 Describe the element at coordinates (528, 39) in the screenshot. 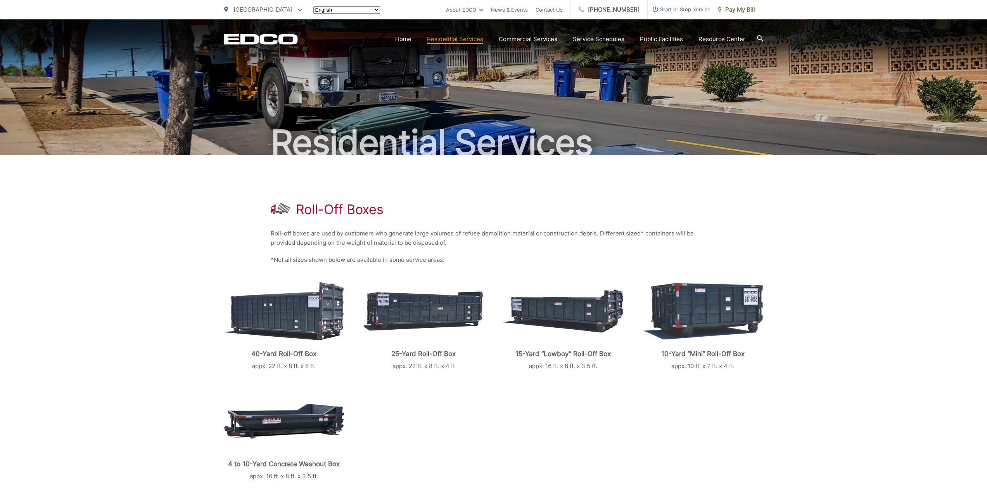

I see `a: Commercial Services` at that location.